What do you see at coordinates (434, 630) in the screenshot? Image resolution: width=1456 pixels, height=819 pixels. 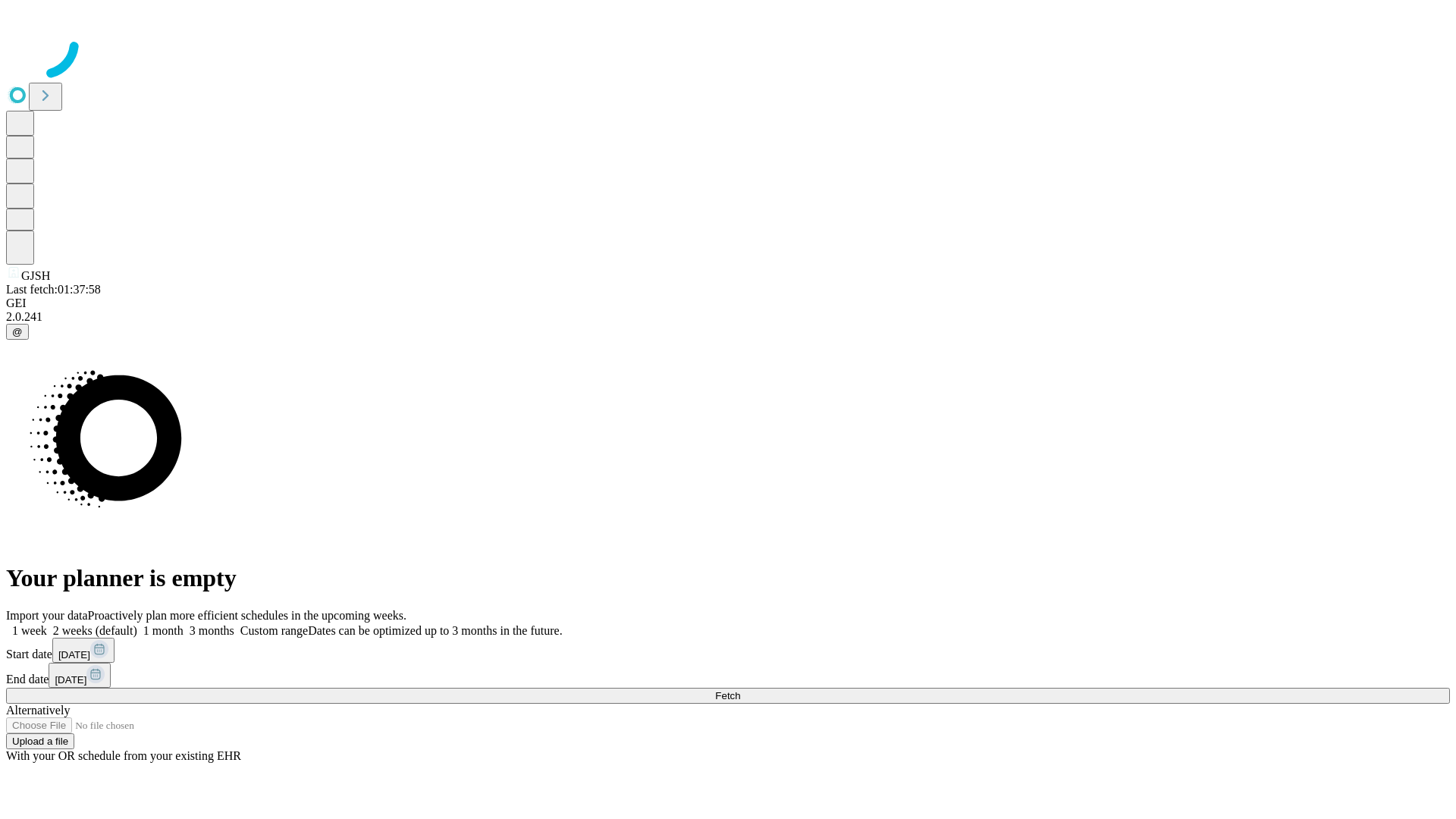 I see `span: Dates can be optimized up to 3 months in the future.` at bounding box center [434, 630].